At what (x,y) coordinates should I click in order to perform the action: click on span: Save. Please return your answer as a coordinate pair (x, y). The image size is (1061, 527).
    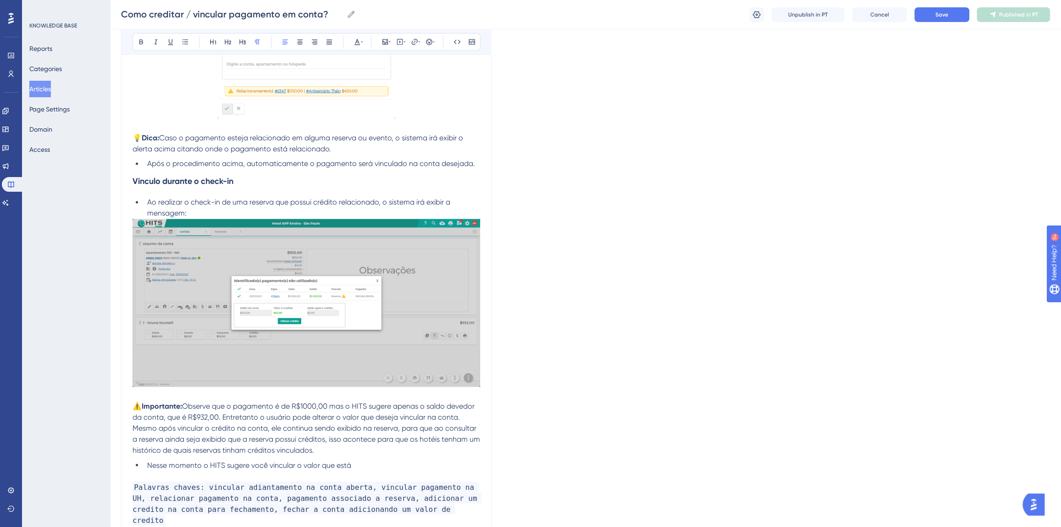
    Looking at the image, I should click on (942, 15).